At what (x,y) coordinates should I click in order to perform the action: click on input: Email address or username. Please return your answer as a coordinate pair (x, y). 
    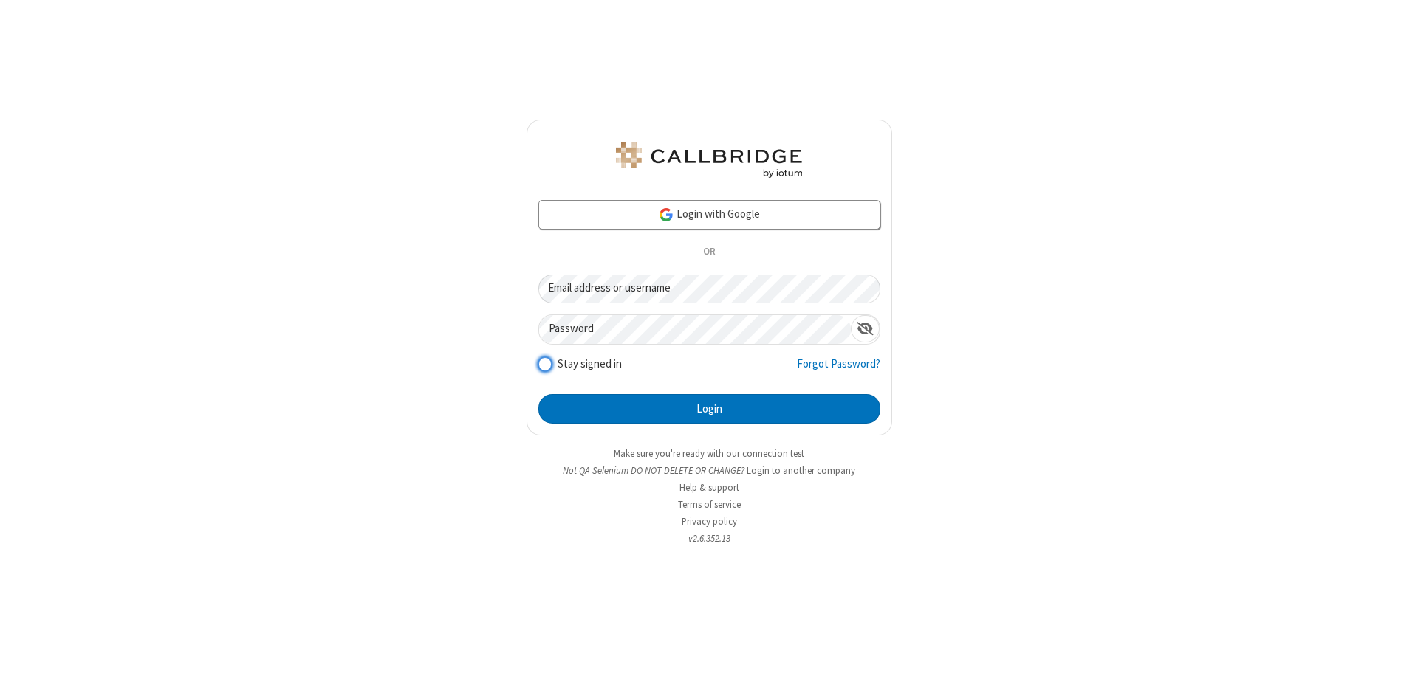
    Looking at the image, I should click on (709, 289).